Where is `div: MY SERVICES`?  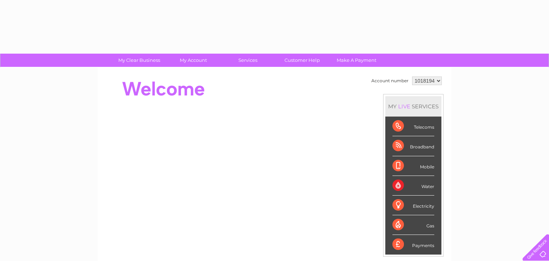
div: MY SERVICES is located at coordinates (413, 106).